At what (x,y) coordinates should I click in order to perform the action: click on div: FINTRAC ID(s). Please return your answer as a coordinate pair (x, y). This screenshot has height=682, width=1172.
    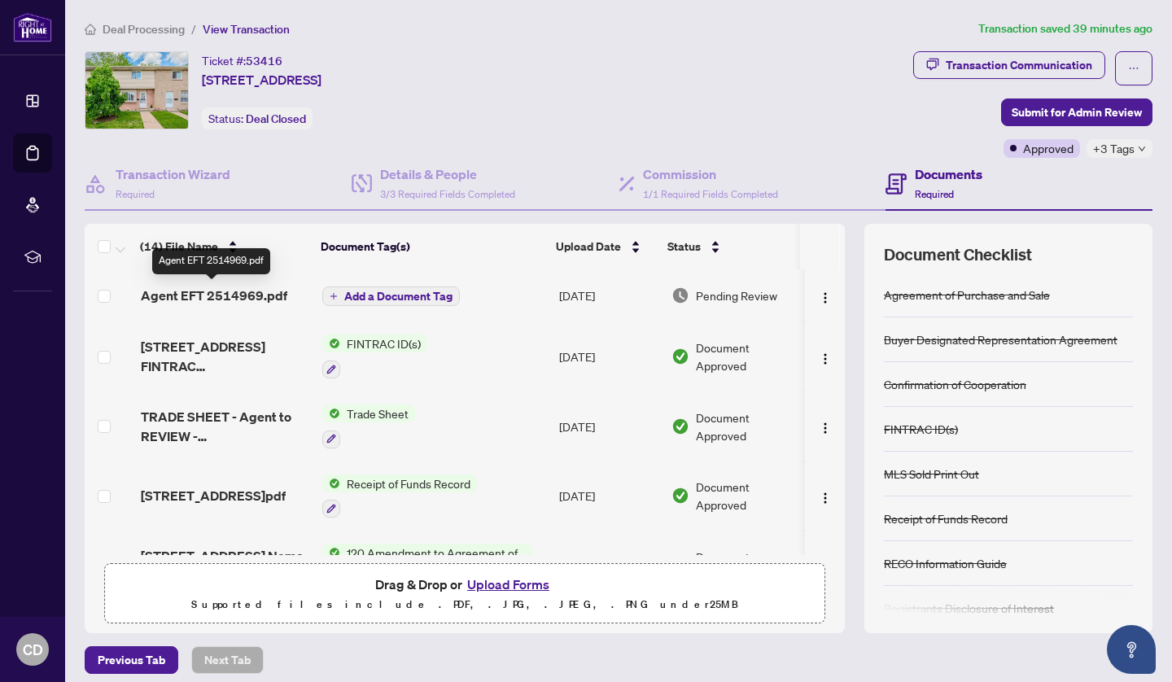
    Looking at the image, I should click on (920, 429).